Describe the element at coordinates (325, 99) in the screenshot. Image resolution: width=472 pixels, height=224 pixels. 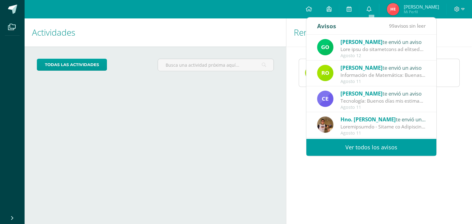
I see `img: 7a51f661b91fc24d84d05607a94bba63.png` at that location.